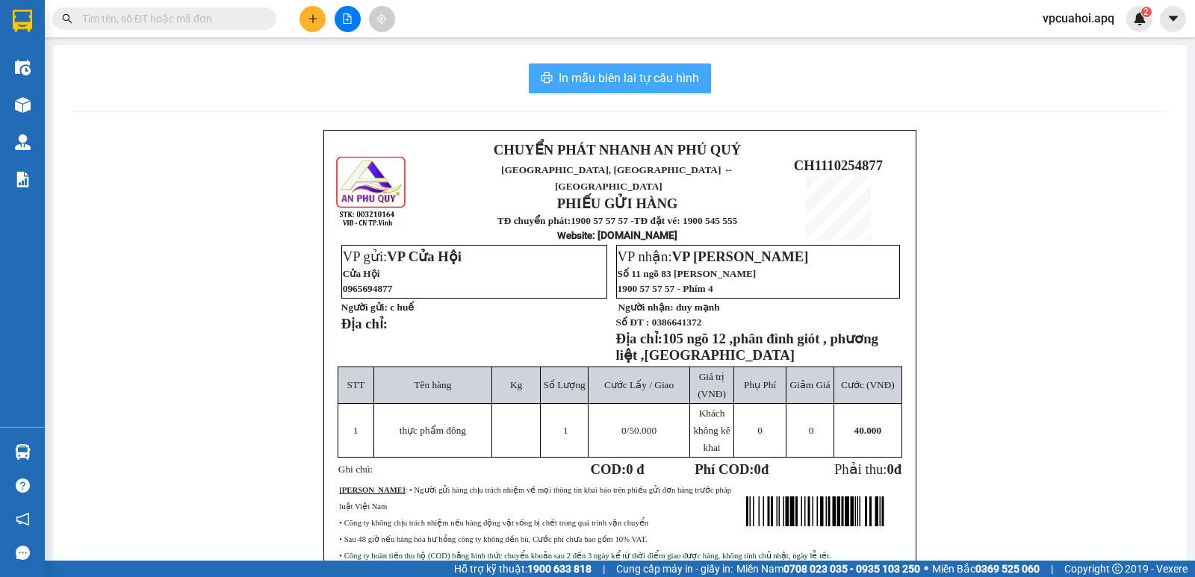  What do you see at coordinates (986, 569) in the screenshot?
I see `span: Miền Bắc` at bounding box center [986, 569].